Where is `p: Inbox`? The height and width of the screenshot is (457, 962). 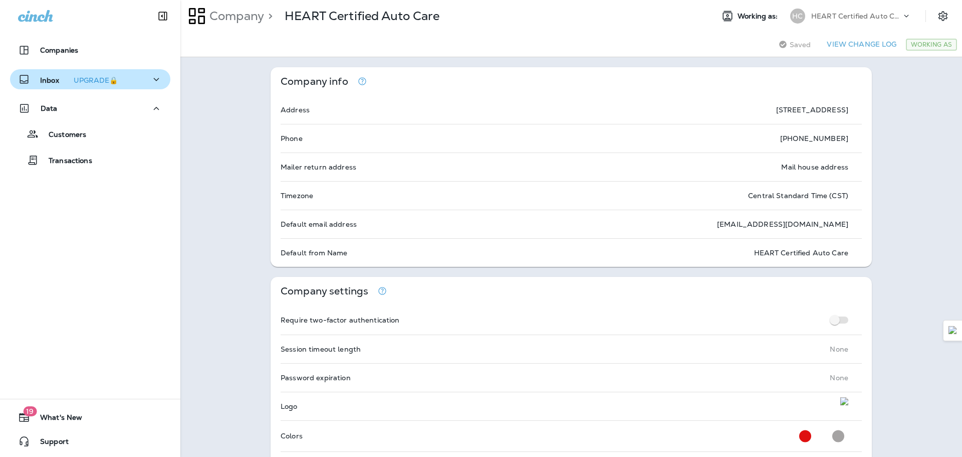
p: Inbox is located at coordinates (81, 79).